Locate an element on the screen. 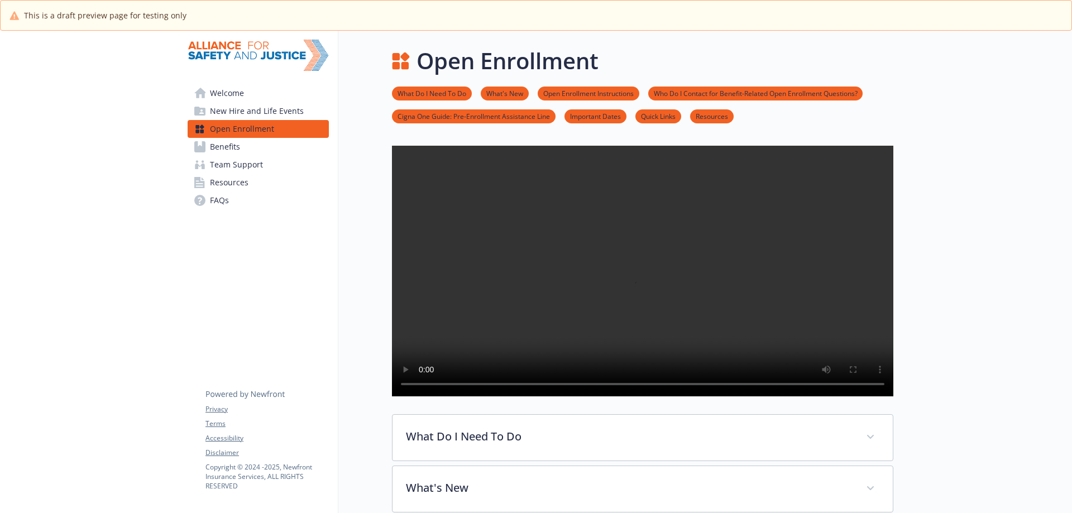 The width and height of the screenshot is (1072, 513). a: Terms is located at coordinates (267, 424).